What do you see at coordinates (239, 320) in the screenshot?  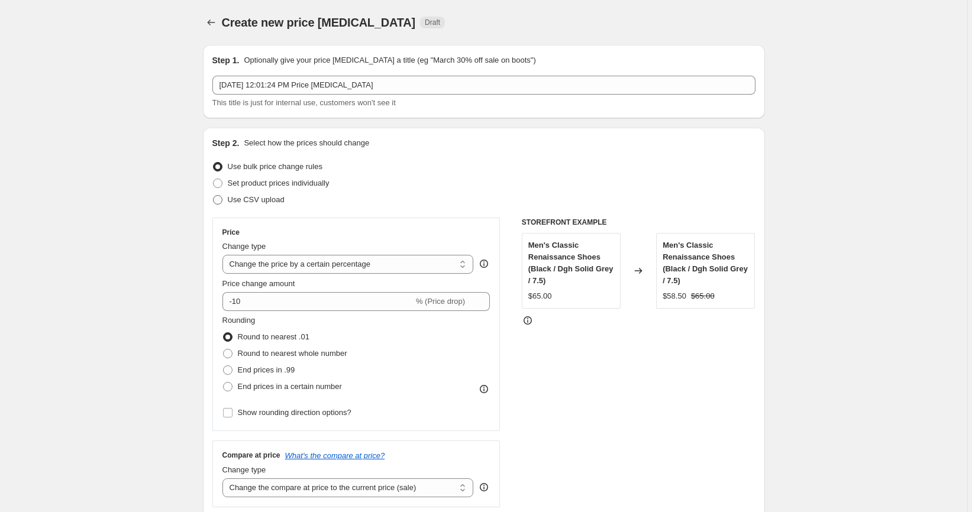 I see `span: Rounding` at bounding box center [239, 320].